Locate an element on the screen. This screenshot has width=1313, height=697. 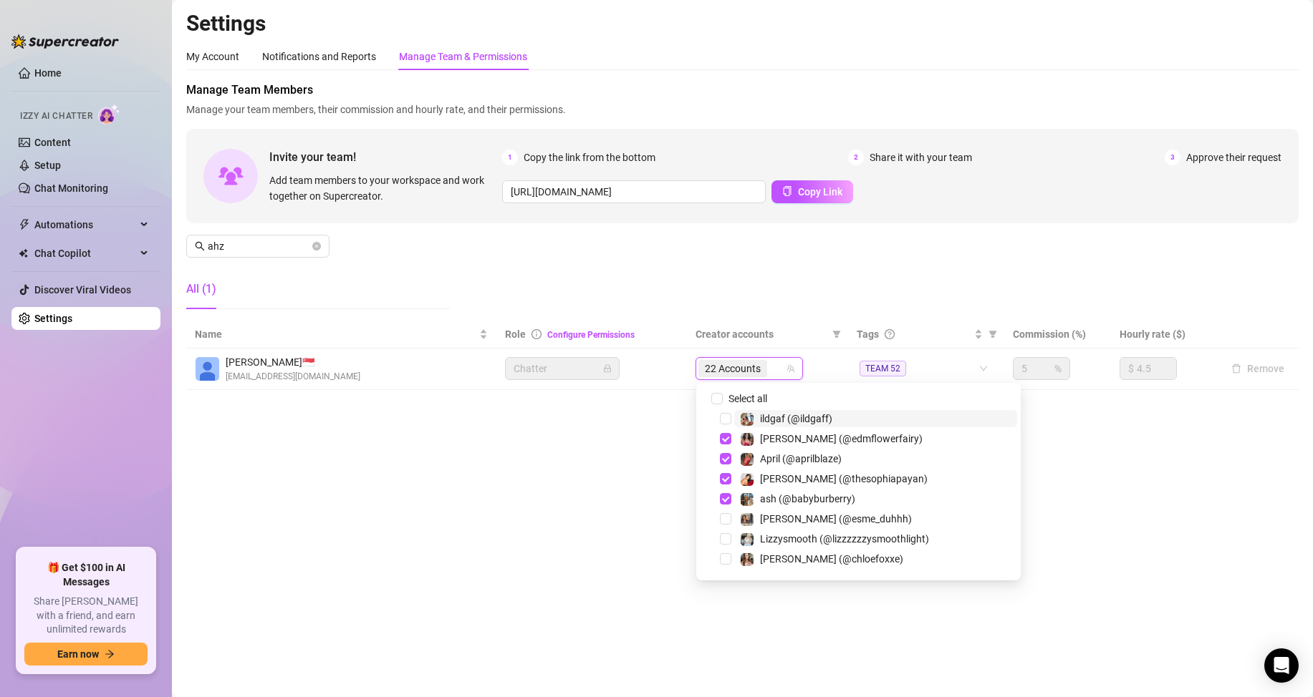
span: Chat Copilot is located at coordinates (85, 253).